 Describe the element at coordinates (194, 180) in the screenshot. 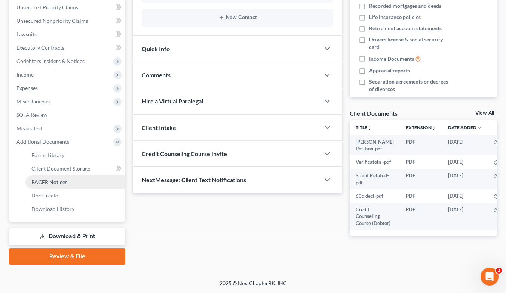

I see `span: NextMessage: Client Text Notifications` at that location.